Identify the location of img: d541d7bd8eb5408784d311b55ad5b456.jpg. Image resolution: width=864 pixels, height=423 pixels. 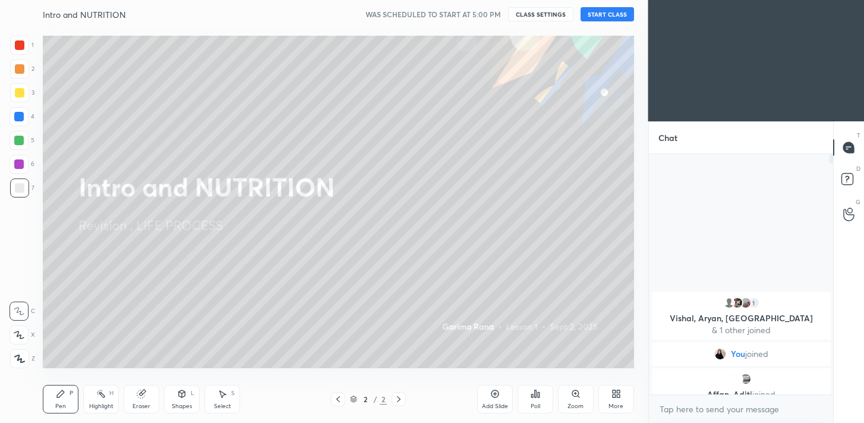
(746, 379).